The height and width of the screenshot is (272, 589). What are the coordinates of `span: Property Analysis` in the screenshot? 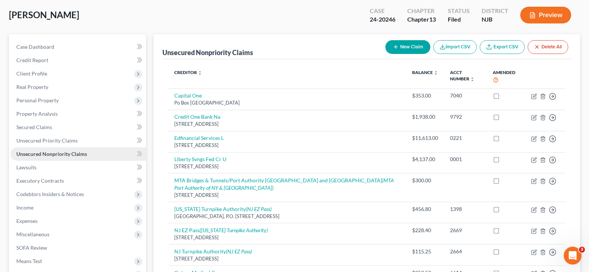 It's located at (37, 113).